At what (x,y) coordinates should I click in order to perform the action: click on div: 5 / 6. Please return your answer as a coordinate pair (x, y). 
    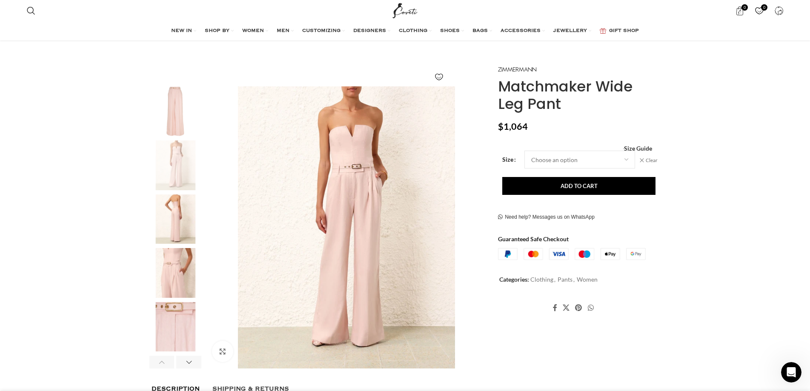
    Looking at the image, I should click on (175, 329).